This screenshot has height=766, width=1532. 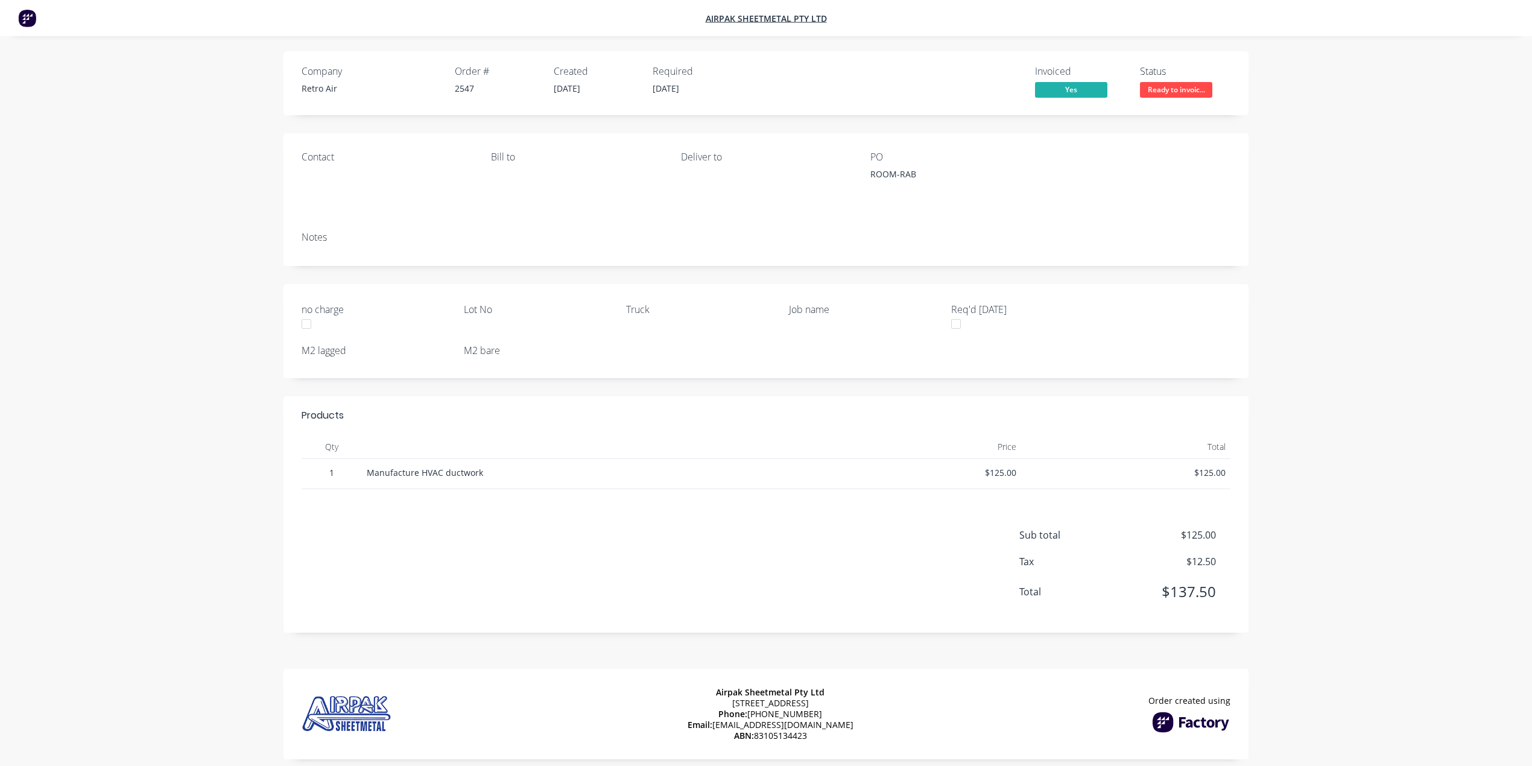 What do you see at coordinates (946, 176) in the screenshot?
I see `div: ROOM-RAB` at bounding box center [946, 176].